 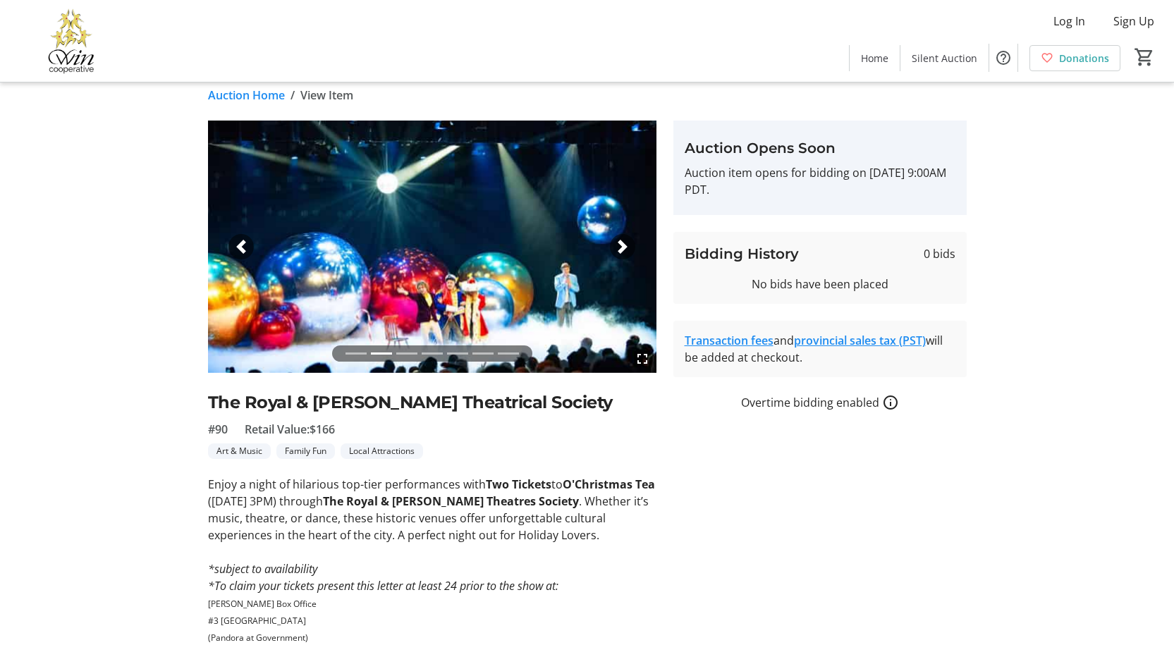 What do you see at coordinates (874, 58) in the screenshot?
I see `a: Home` at bounding box center [874, 58].